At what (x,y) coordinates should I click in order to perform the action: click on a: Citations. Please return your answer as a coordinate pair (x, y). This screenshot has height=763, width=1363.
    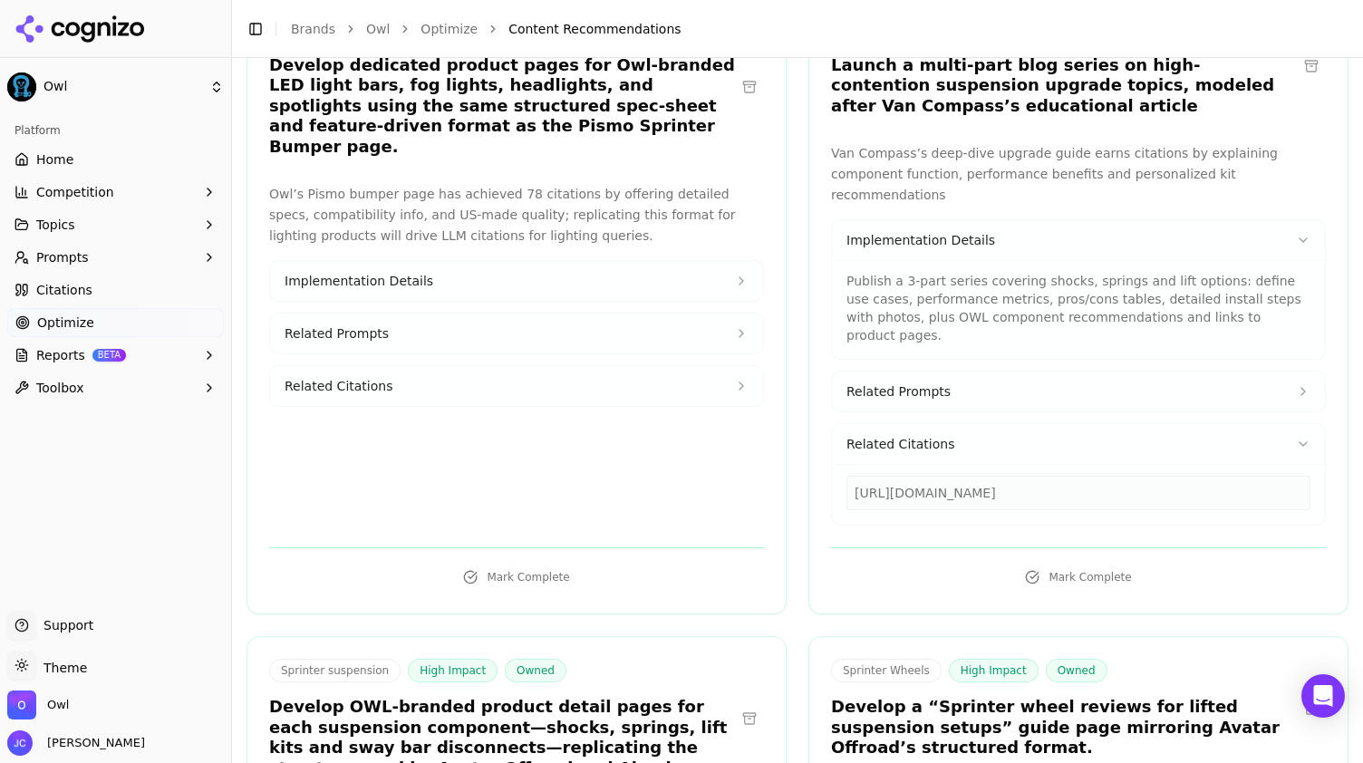
    Looking at the image, I should click on (115, 290).